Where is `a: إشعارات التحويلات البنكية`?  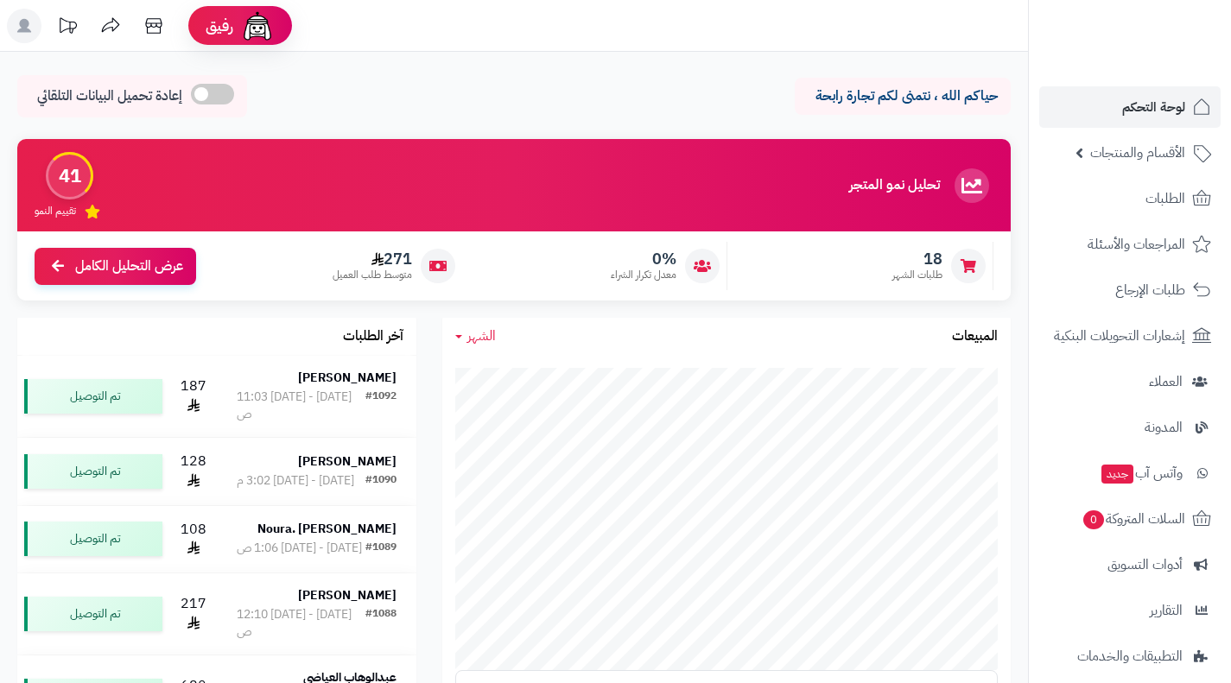
a: إشعارات التحويلات البنكية is located at coordinates (1130, 336).